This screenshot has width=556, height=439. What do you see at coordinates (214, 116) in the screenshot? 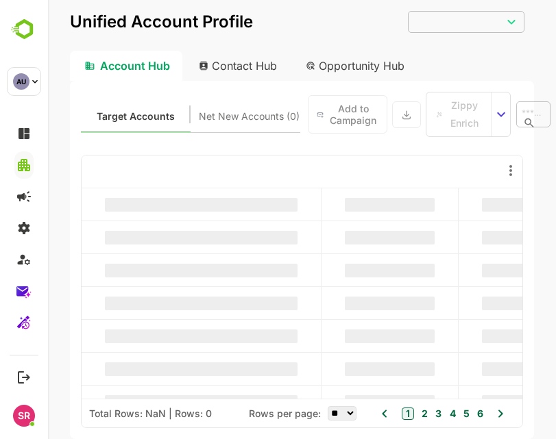
I see `div: Newly surfaced ICP-fit accounts from Intent, Website, LinkedIn, and other engagement signals.` at bounding box center [214, 116].